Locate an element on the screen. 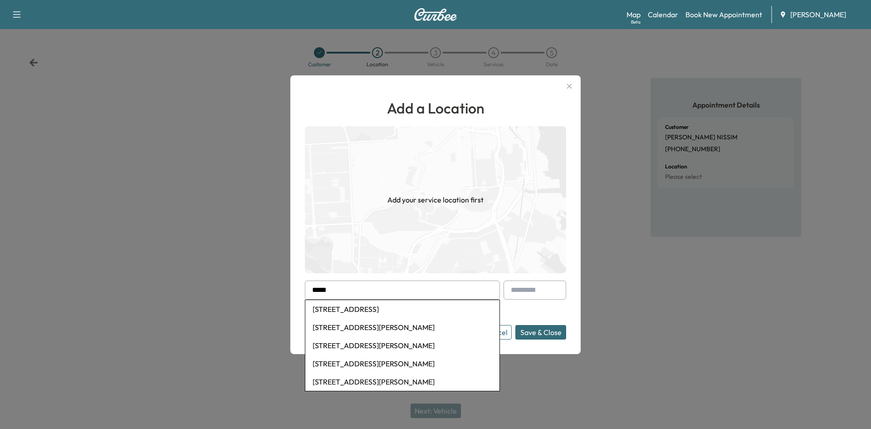 The height and width of the screenshot is (429, 871). img: Curbee Logo is located at coordinates (436, 15).